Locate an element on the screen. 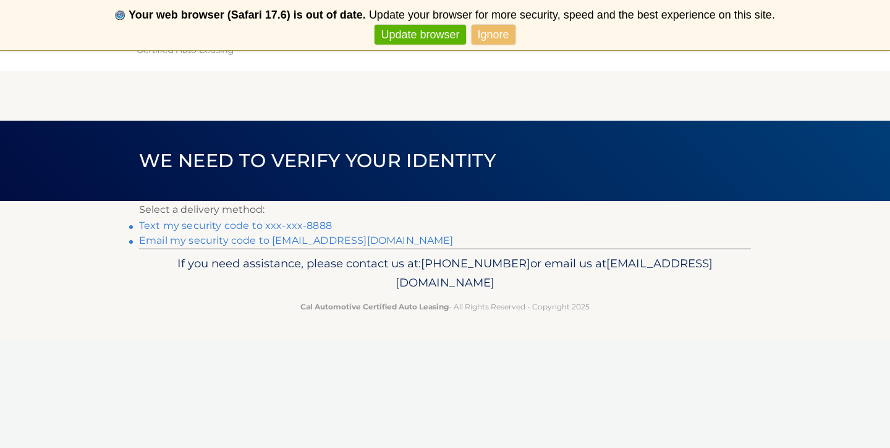  span: Update your browser for more security, speed and the best experience on this site. is located at coordinates (572, 15).